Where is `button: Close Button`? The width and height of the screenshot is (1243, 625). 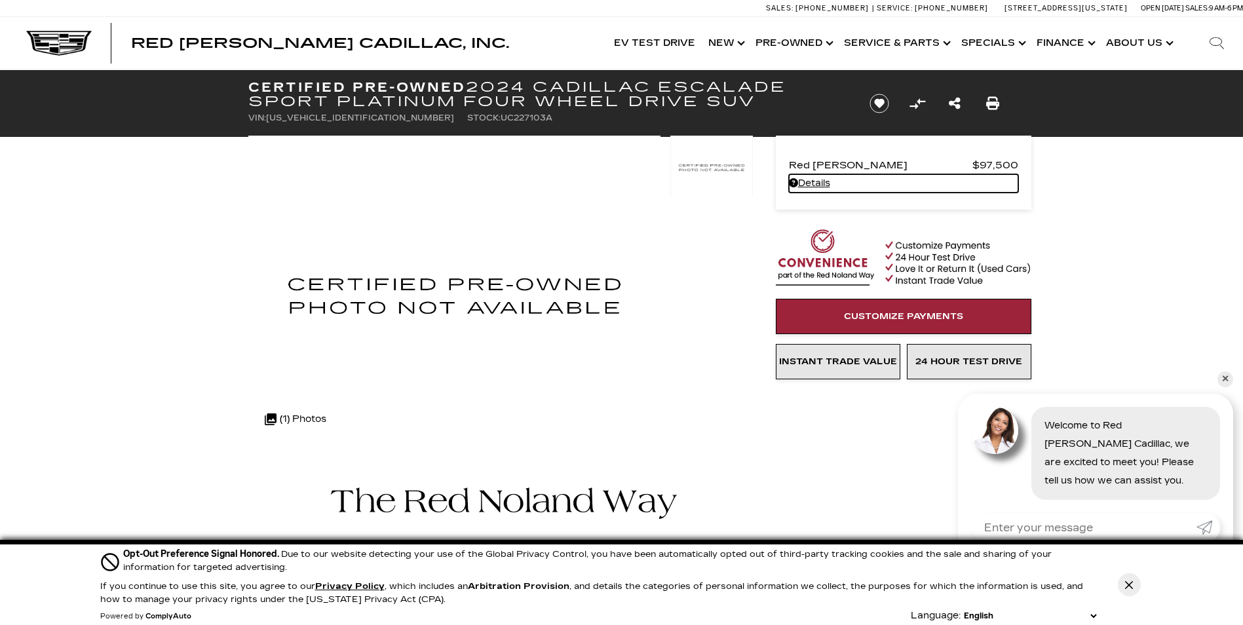 button: Close Button is located at coordinates (1129, 585).